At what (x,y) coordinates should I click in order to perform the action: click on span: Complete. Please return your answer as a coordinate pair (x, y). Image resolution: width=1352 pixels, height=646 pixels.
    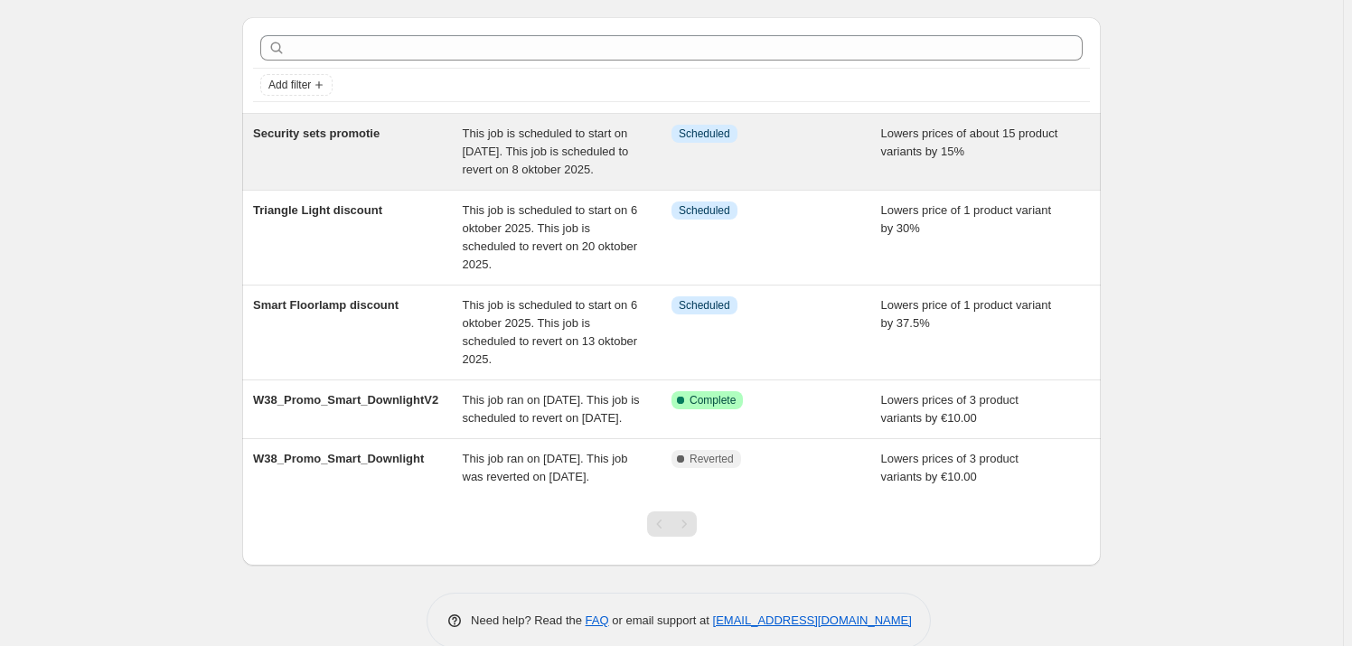
    Looking at the image, I should click on (712, 400).